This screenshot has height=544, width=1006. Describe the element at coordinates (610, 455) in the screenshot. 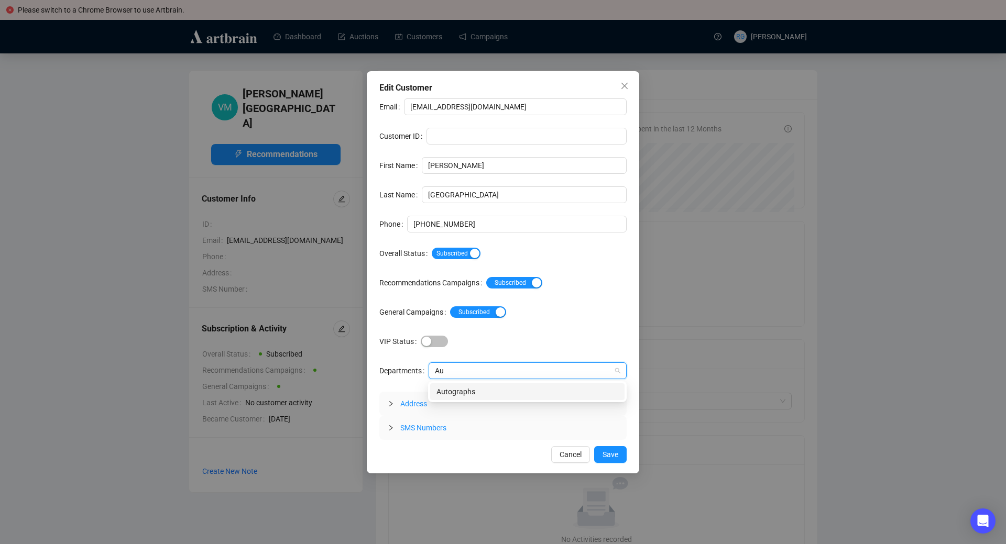

I see `button: Save` at that location.